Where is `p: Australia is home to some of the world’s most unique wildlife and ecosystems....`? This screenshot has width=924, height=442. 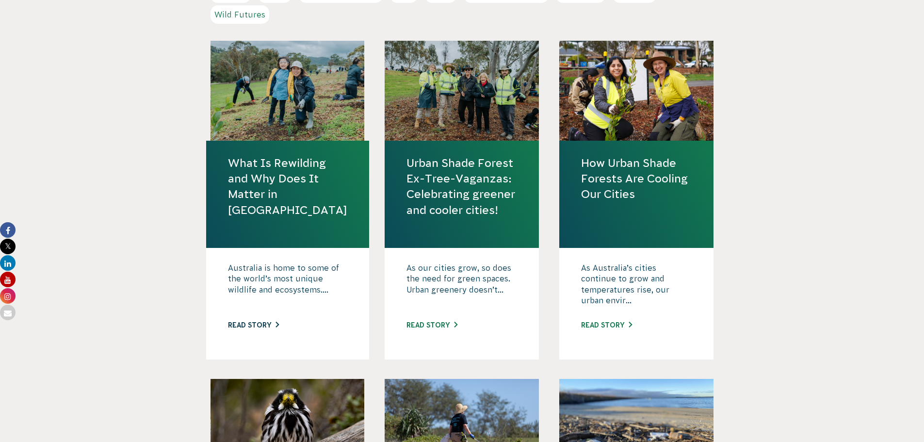
p: Australia is home to some of the world’s most unique wildlife and ecosystems.... is located at coordinates (288, 287).